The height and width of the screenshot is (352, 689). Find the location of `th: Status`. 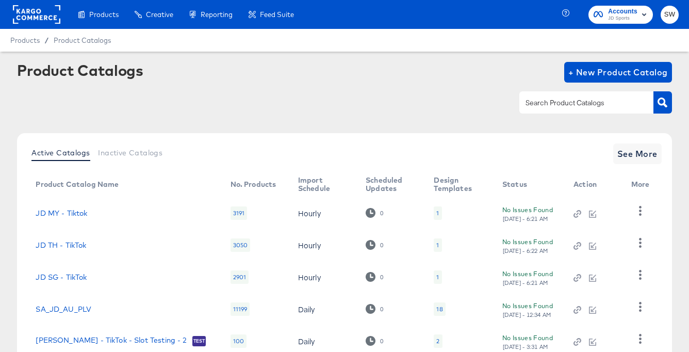

th: Status is located at coordinates (530, 185).